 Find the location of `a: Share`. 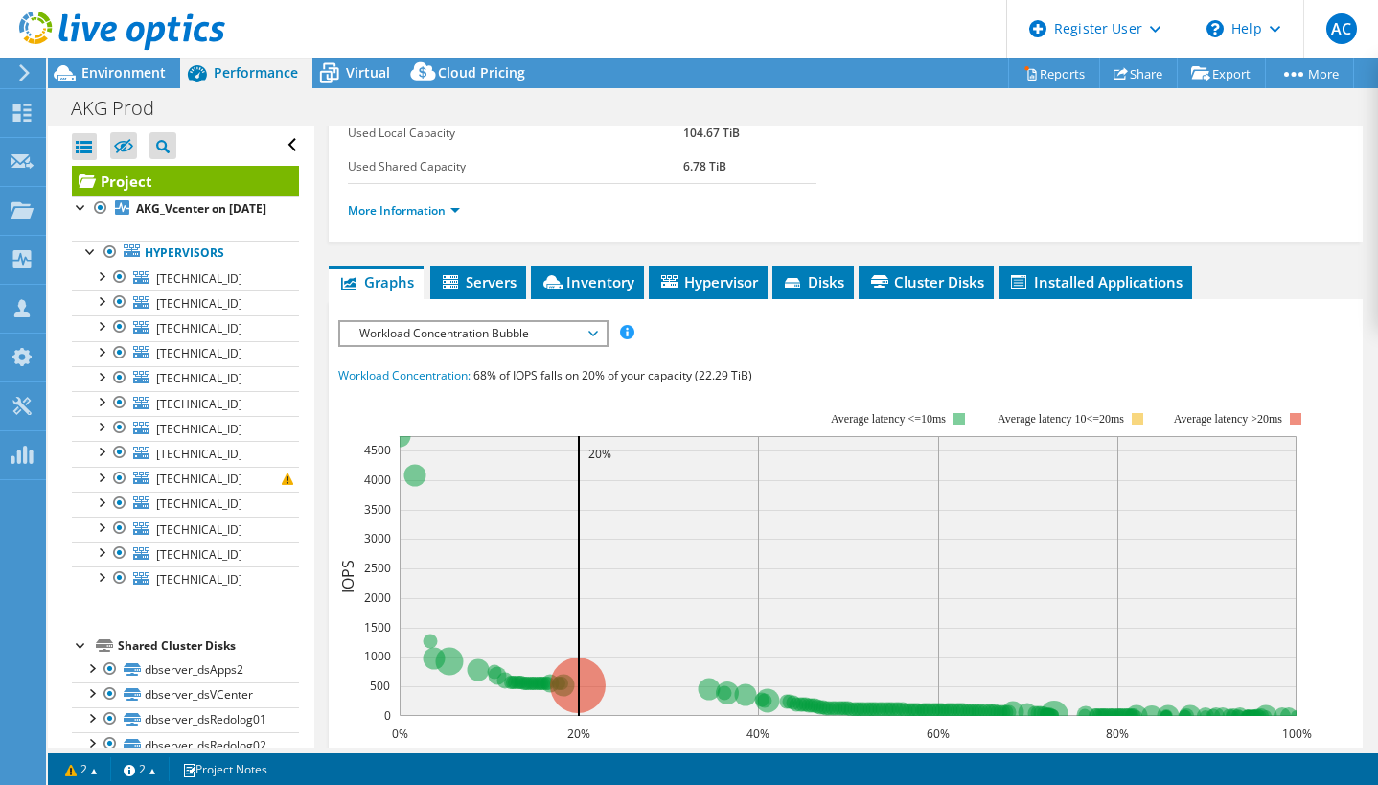

a: Share is located at coordinates (1138, 73).